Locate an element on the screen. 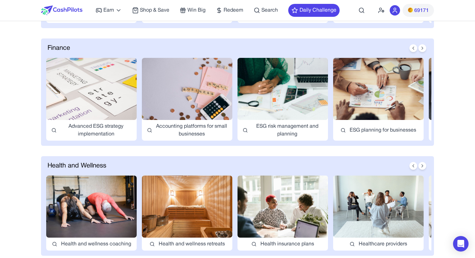  span: 69171 is located at coordinates (422, 11).